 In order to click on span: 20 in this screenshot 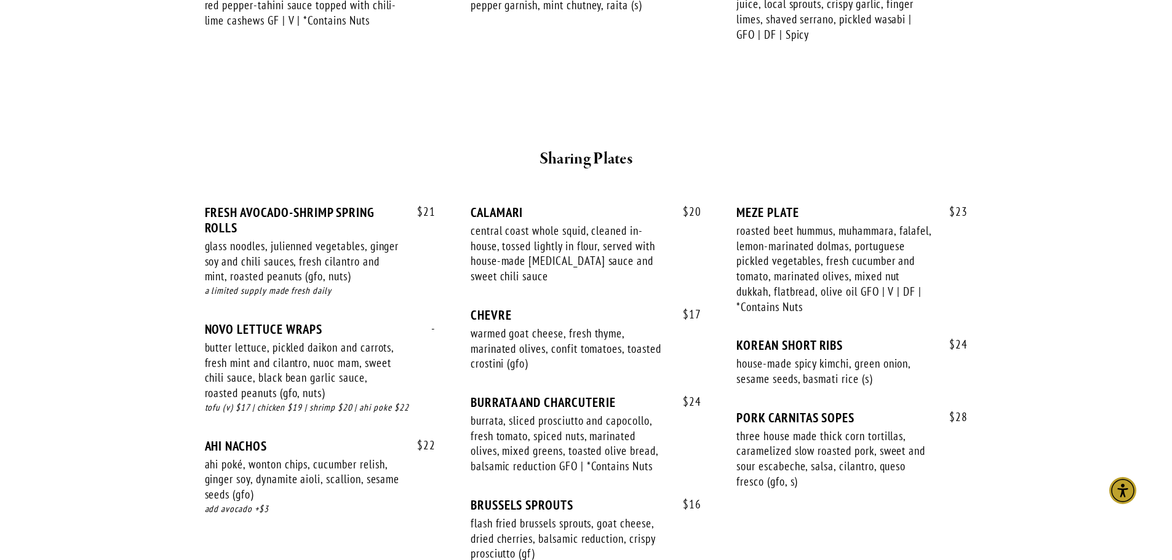, I will do `click(686, 212)`.